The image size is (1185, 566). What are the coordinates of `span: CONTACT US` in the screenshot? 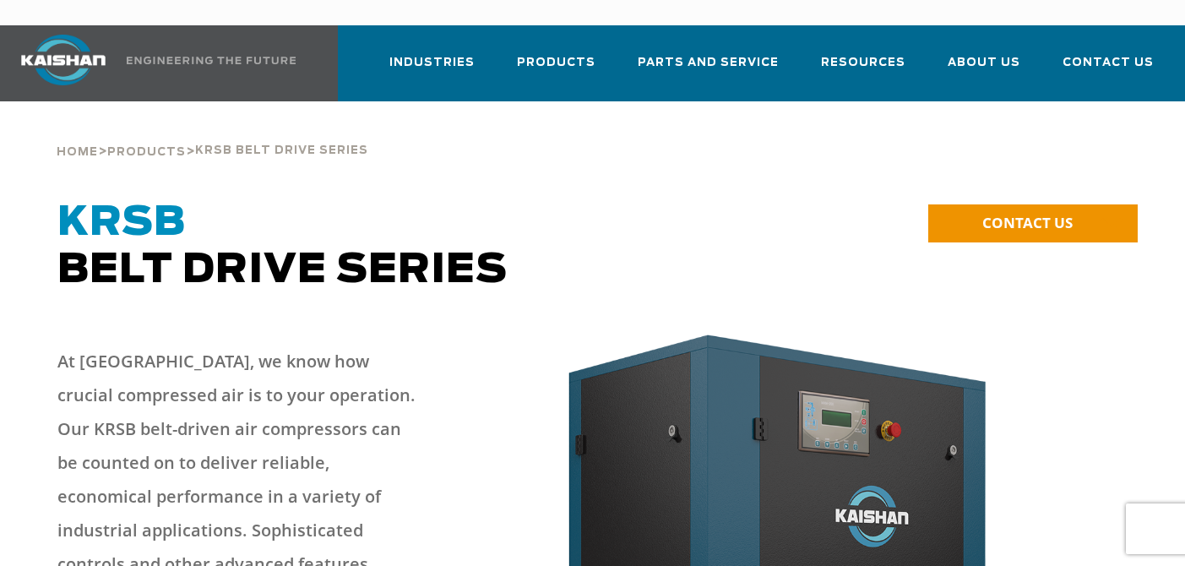 It's located at (1027, 222).